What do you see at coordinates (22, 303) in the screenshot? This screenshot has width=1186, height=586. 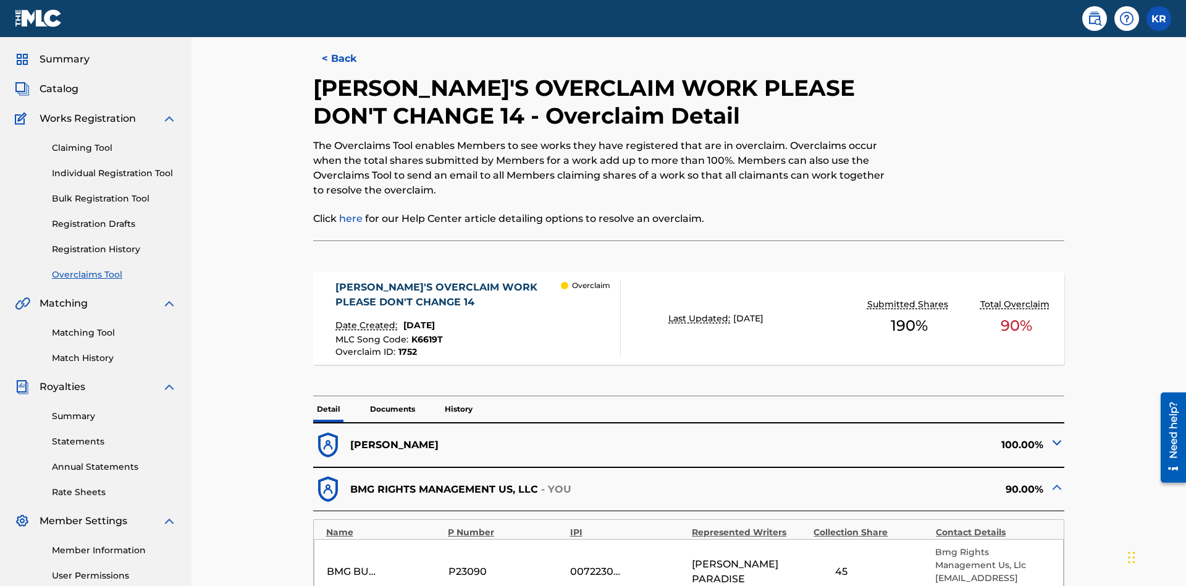 I see `img: Matching` at bounding box center [22, 303].